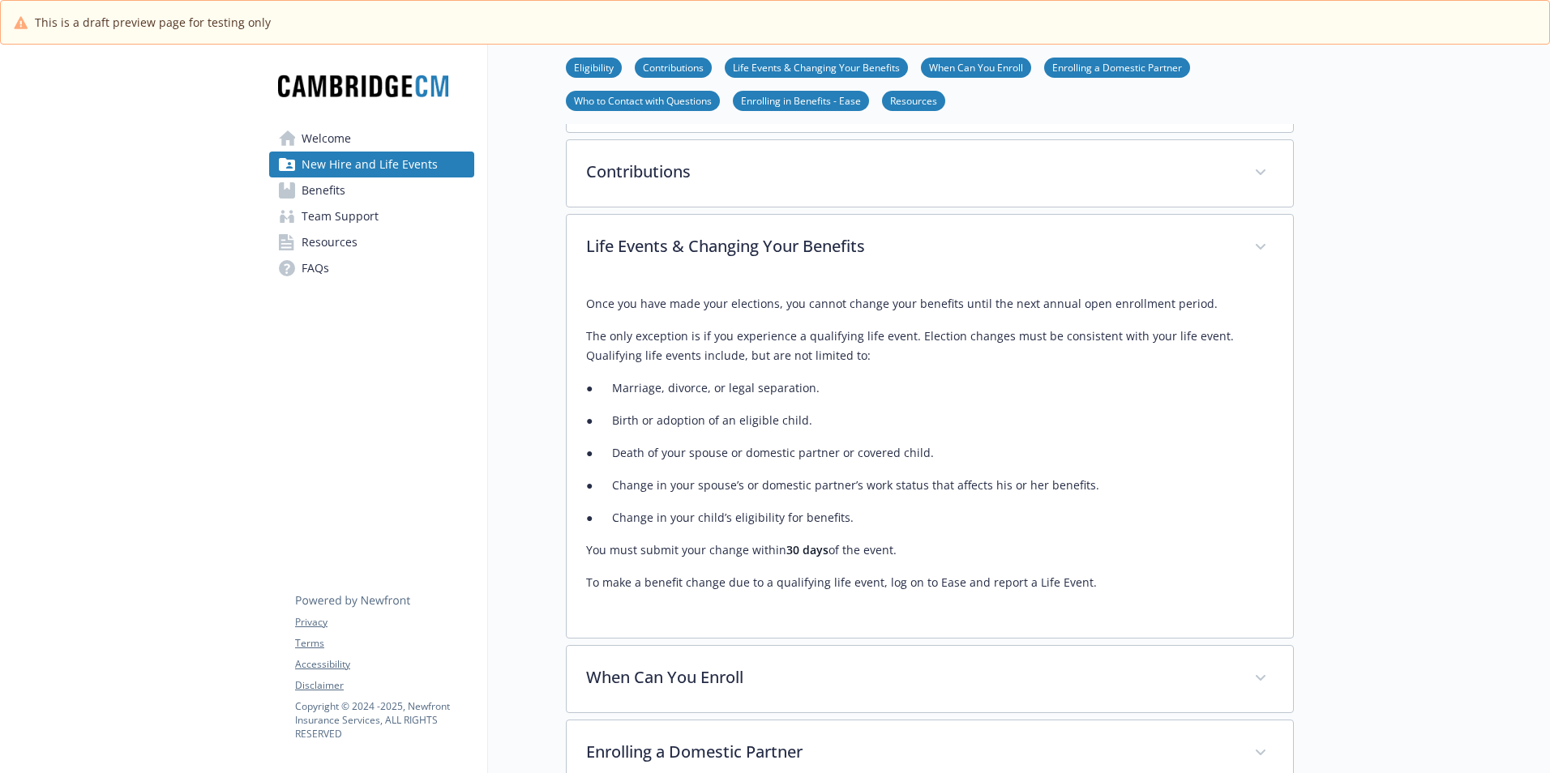 This screenshot has width=1550, height=773. What do you see at coordinates (643, 100) in the screenshot?
I see `a: Who to Contact with Questions` at bounding box center [643, 100].